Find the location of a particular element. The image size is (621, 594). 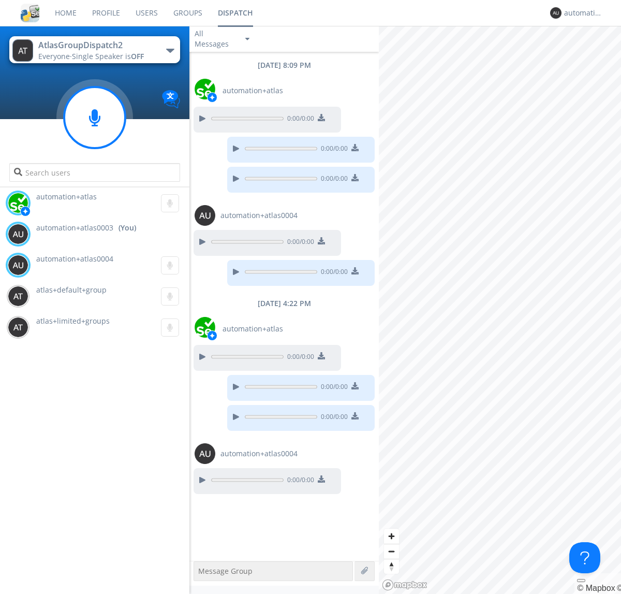

span: Single Speaker is is located at coordinates (108, 56).